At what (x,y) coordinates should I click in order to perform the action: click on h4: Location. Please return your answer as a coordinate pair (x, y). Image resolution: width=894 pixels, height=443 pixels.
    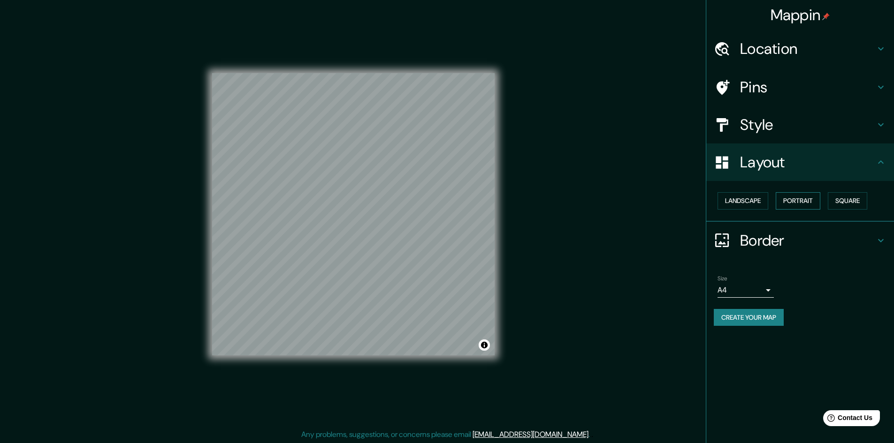
    Looking at the image, I should click on (807, 49).